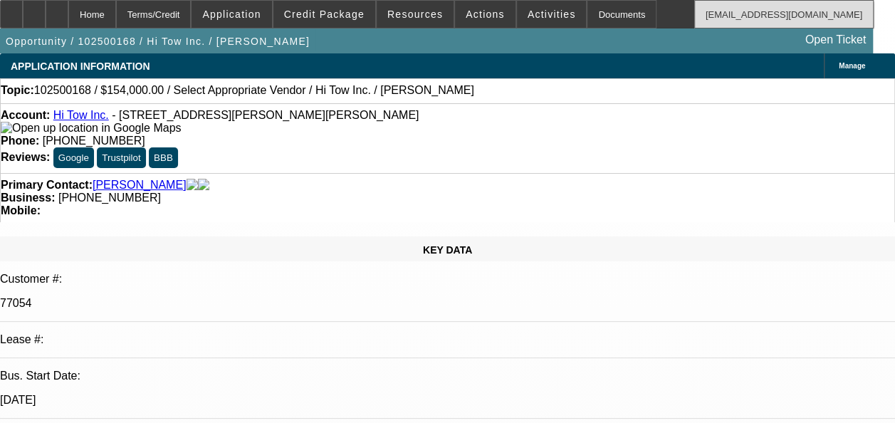 This screenshot has height=423, width=895. Describe the element at coordinates (17, 90) in the screenshot. I see `strong: Topic:` at that location.